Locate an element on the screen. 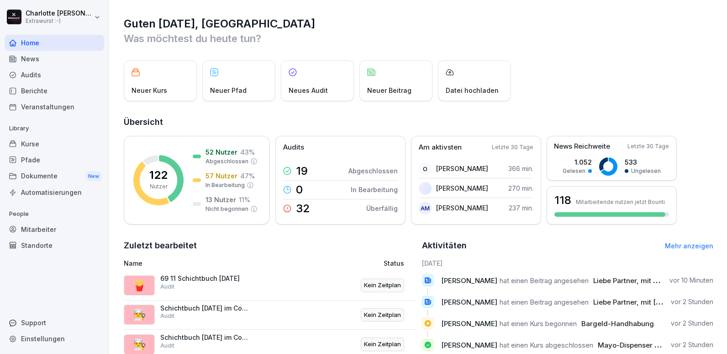 Image resolution: width=727 pixels, height=354 pixels. p: Audits is located at coordinates (294, 147).